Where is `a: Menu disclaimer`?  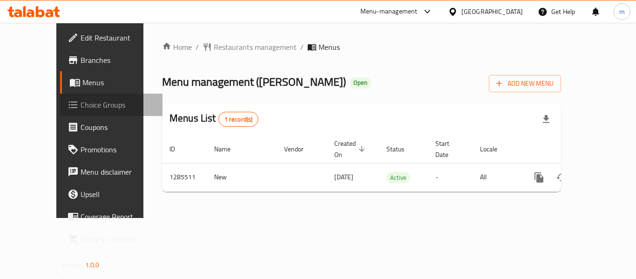
a: Menu disclaimer is located at coordinates (111, 172).